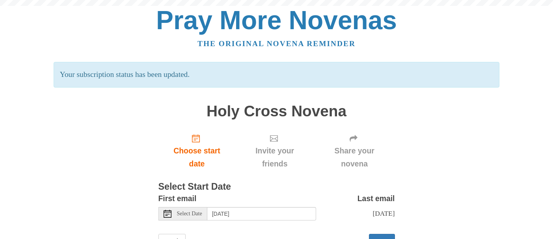 The image size is (553, 239). Describe the element at coordinates (190, 214) in the screenshot. I see `span: Select Date` at that location.